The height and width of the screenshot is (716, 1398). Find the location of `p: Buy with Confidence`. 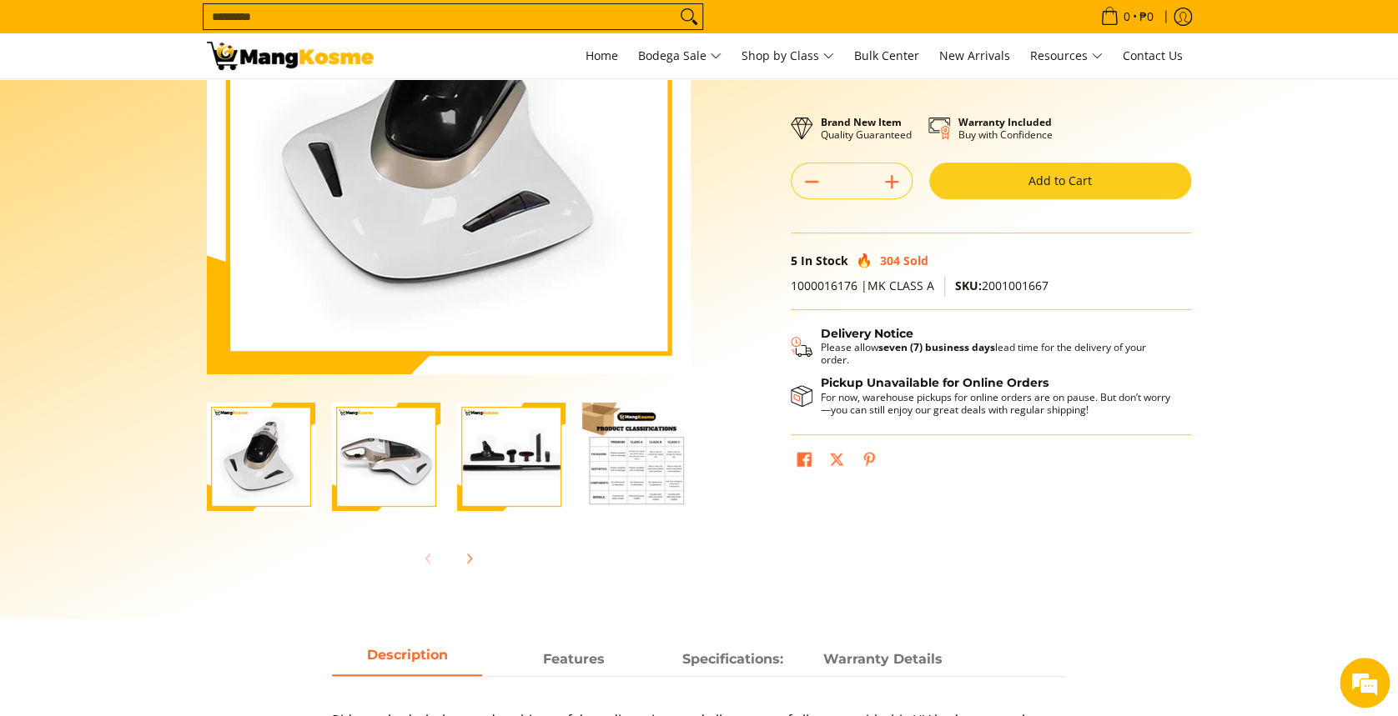

p: Buy with Confidence is located at coordinates (1005, 128).